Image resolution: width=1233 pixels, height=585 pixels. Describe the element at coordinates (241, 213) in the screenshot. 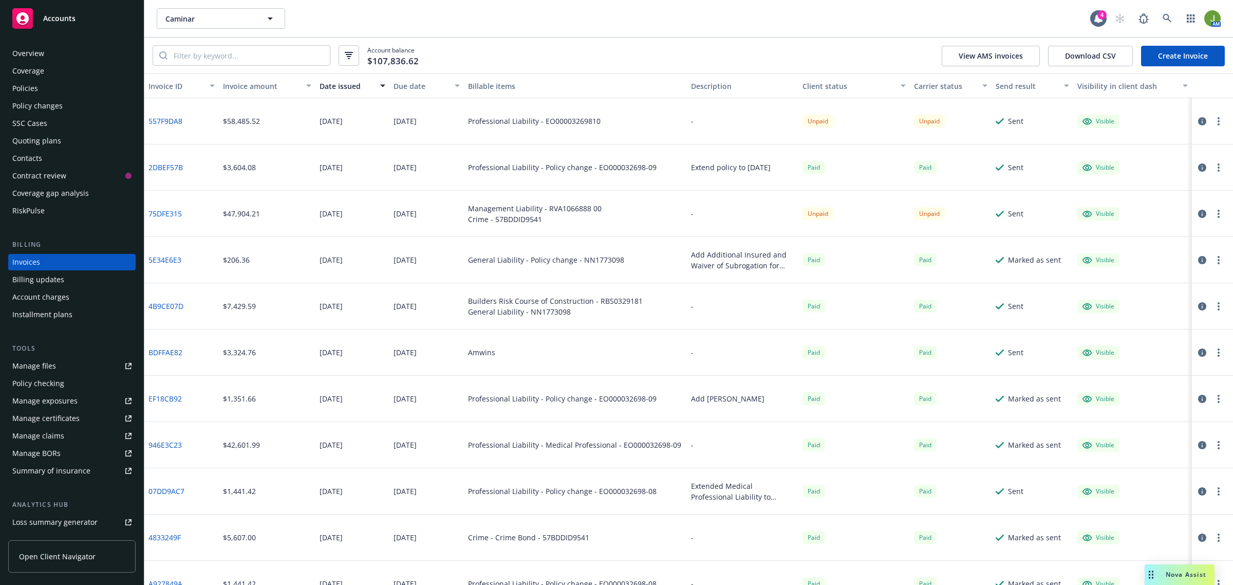

I see `div: $47,904.21` at that location.